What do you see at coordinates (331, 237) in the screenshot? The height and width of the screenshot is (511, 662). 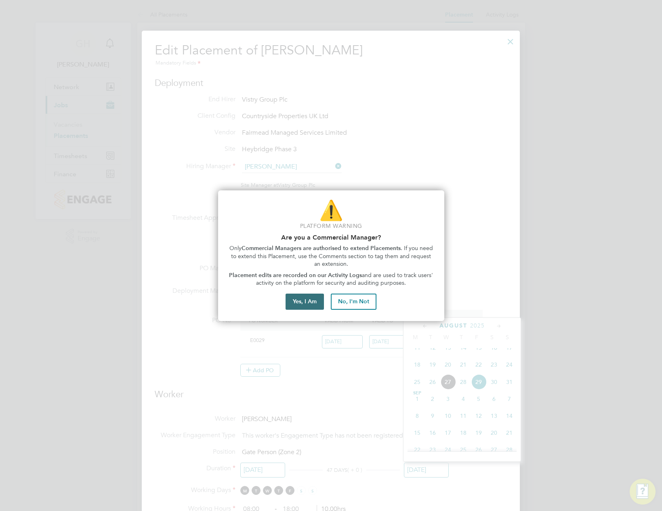 I see `h2: Are you a Commercial Manager?` at bounding box center [331, 237].